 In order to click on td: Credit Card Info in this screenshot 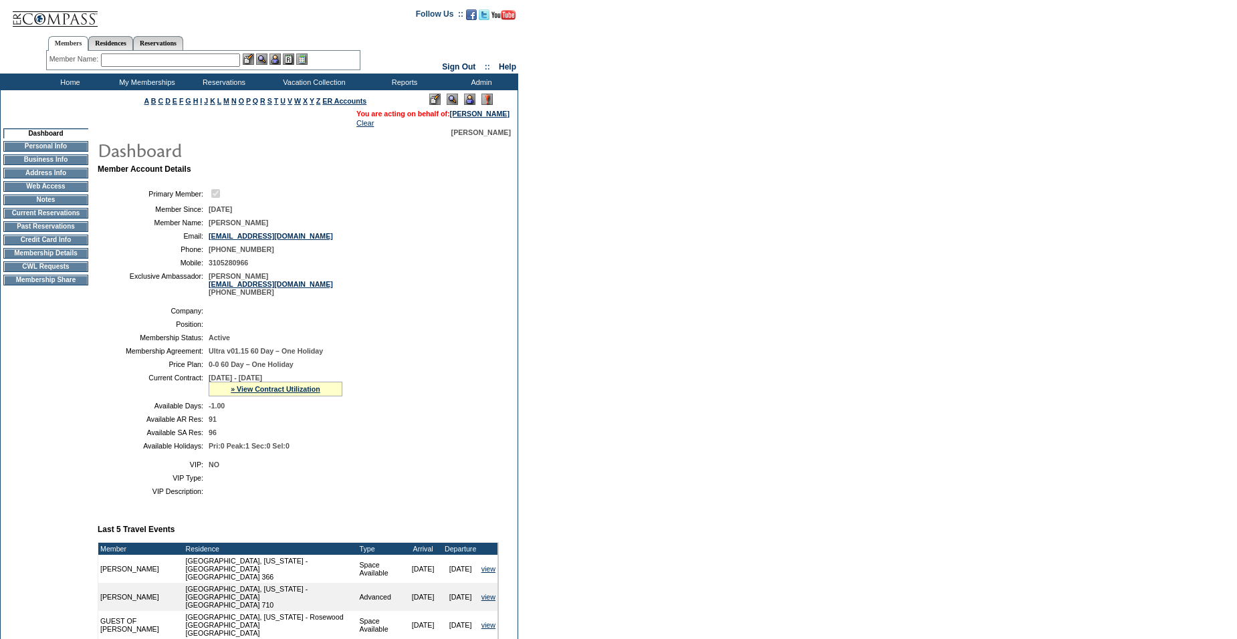, I will do `click(45, 240)`.